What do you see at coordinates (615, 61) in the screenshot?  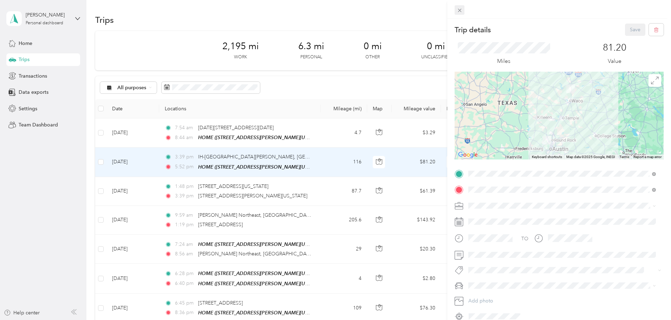 I see `p: Value` at bounding box center [615, 61].